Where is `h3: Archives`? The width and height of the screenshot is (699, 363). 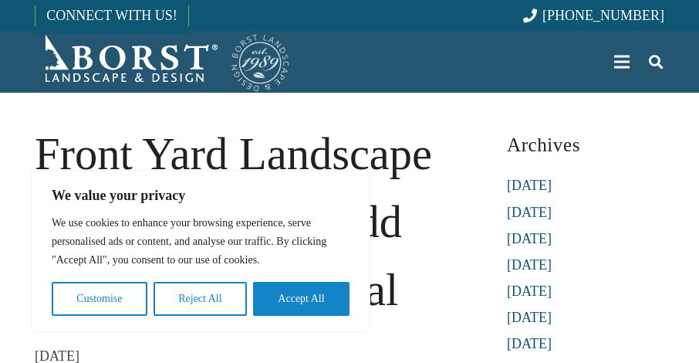 h3: Archives is located at coordinates (586, 144).